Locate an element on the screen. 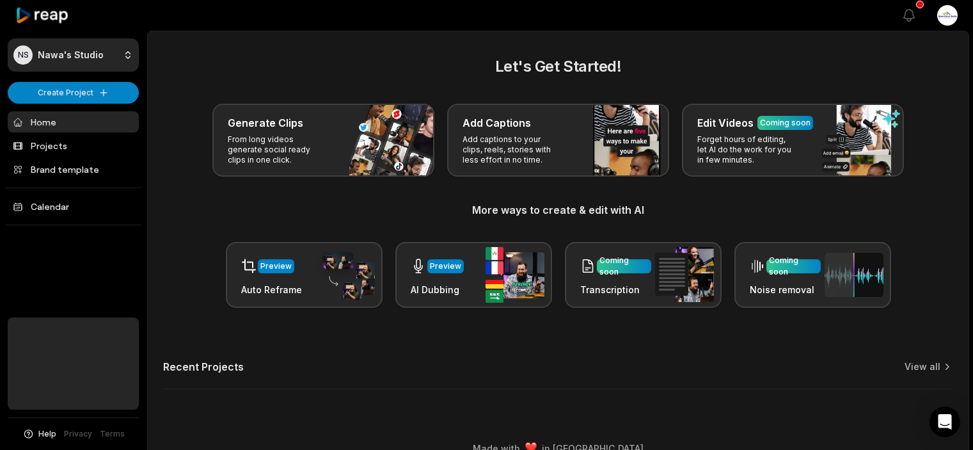  h3: Add Captions is located at coordinates (497, 123).